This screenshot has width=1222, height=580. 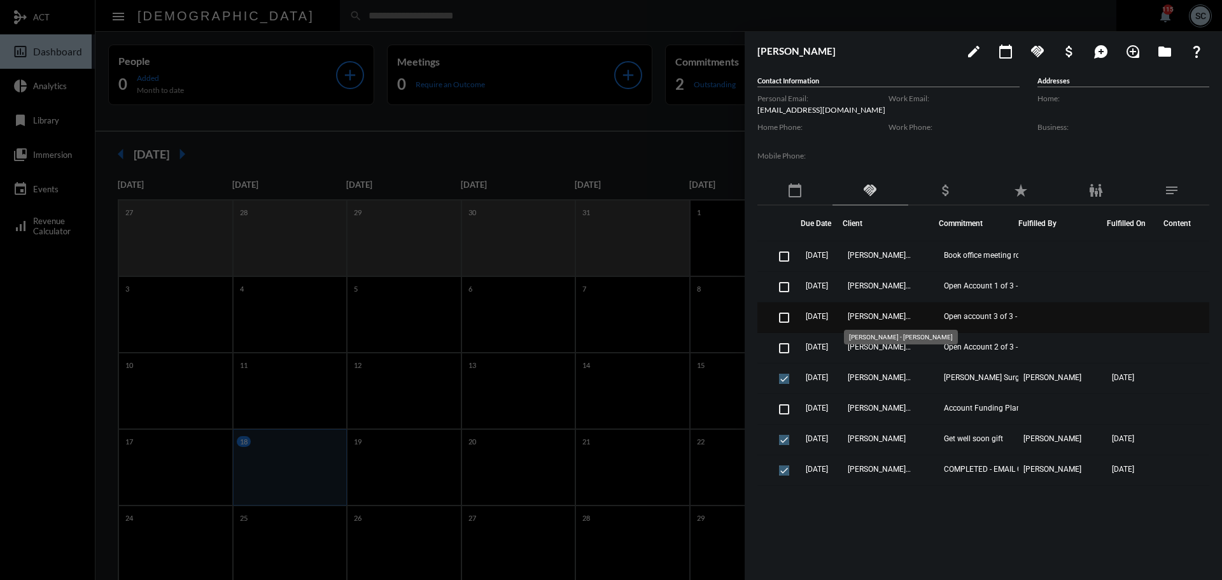 What do you see at coordinates (1133, 51) in the screenshot?
I see `button: Add Introduction` at bounding box center [1133, 51].